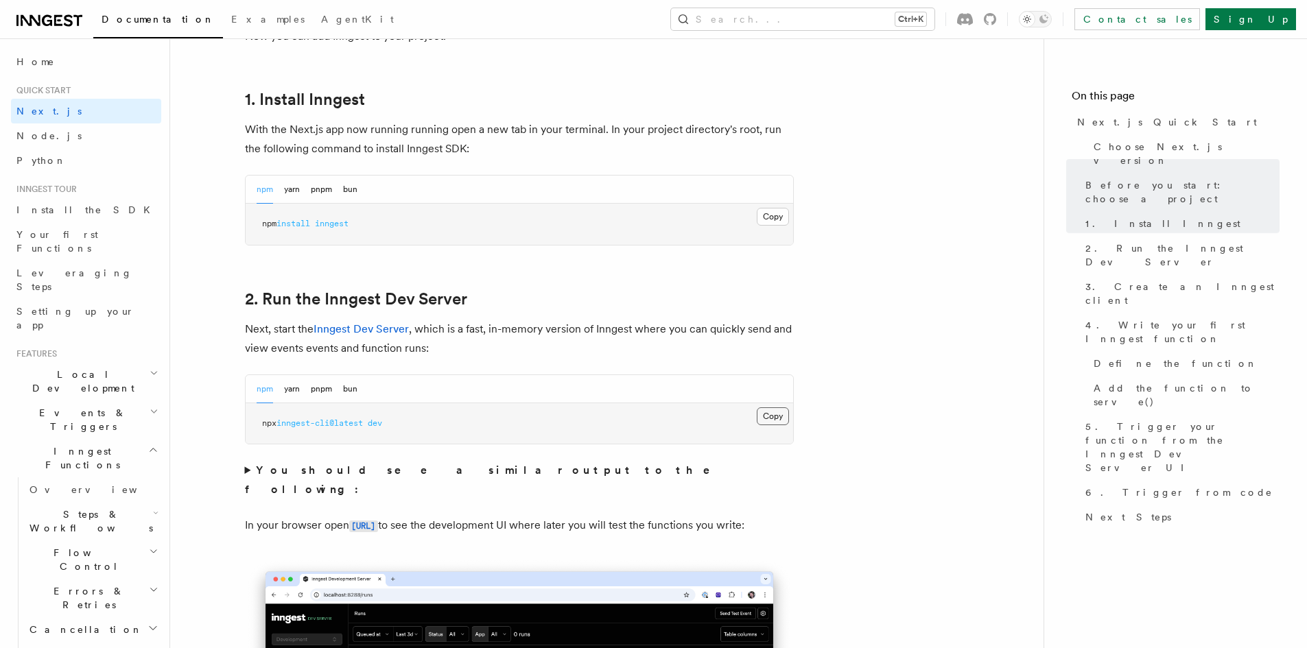 The width and height of the screenshot is (1307, 648). What do you see at coordinates (1163, 224) in the screenshot?
I see `span: 1. Install Inngest` at bounding box center [1163, 224].